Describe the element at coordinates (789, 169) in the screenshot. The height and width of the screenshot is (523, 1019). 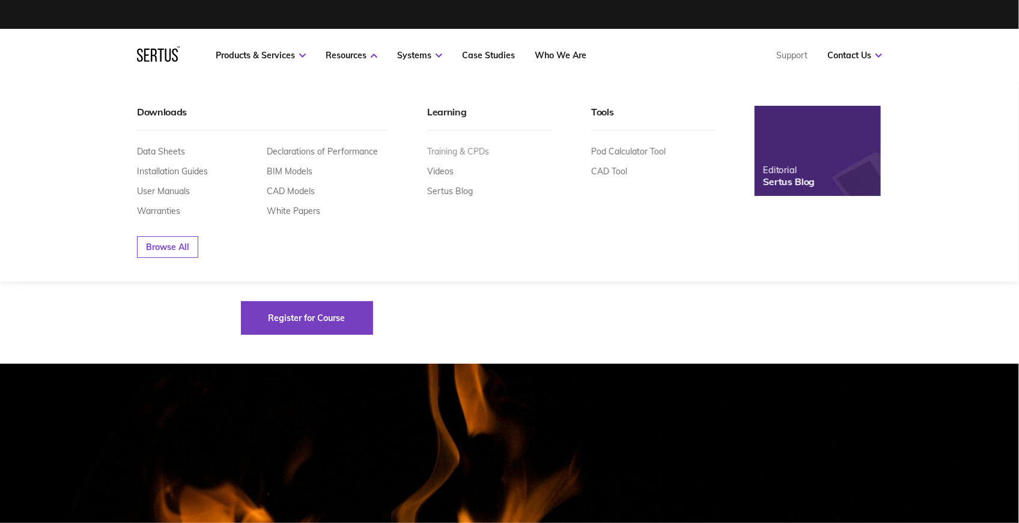
I see `div: Editorial` at that location.